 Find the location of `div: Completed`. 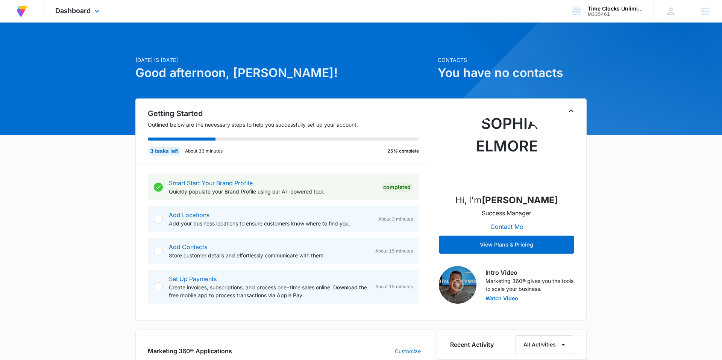

div: Completed is located at coordinates (397, 187).